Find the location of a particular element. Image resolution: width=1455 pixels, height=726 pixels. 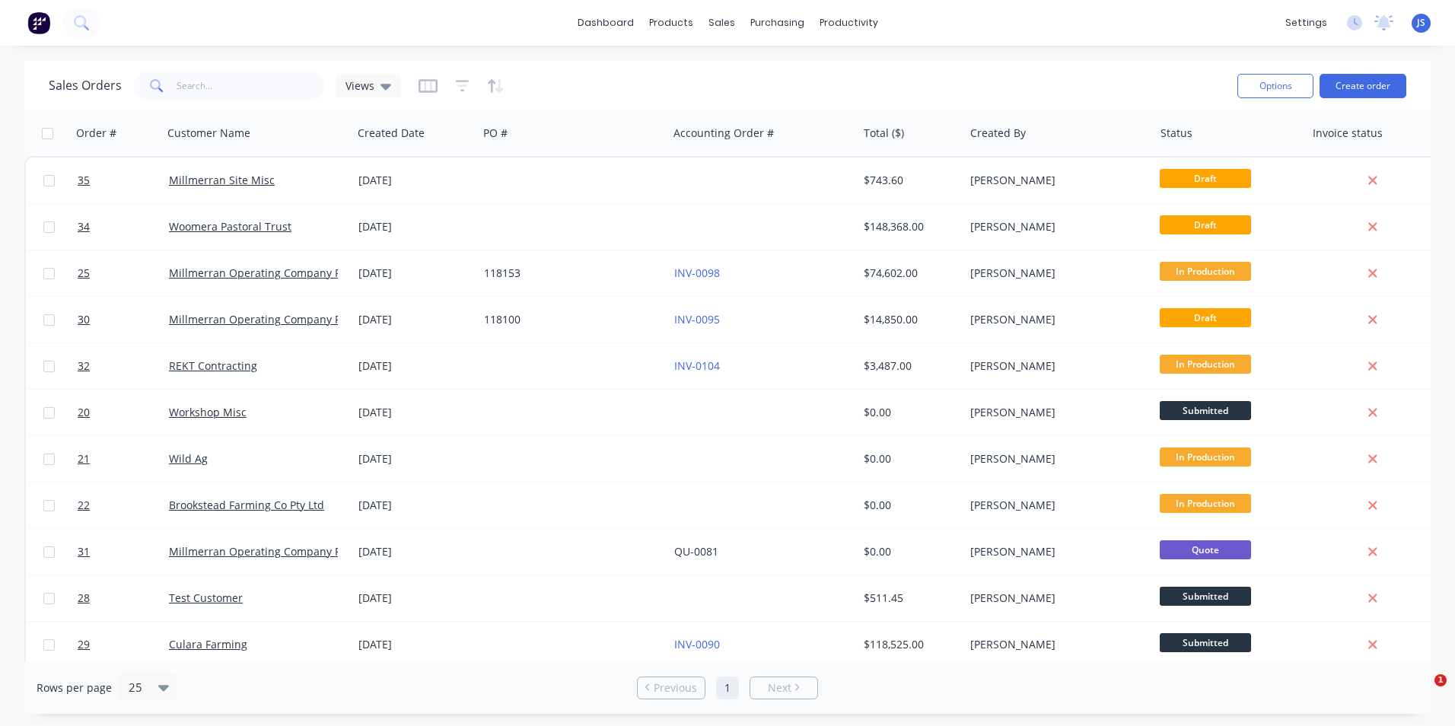

div: settings is located at coordinates (1306, 23).